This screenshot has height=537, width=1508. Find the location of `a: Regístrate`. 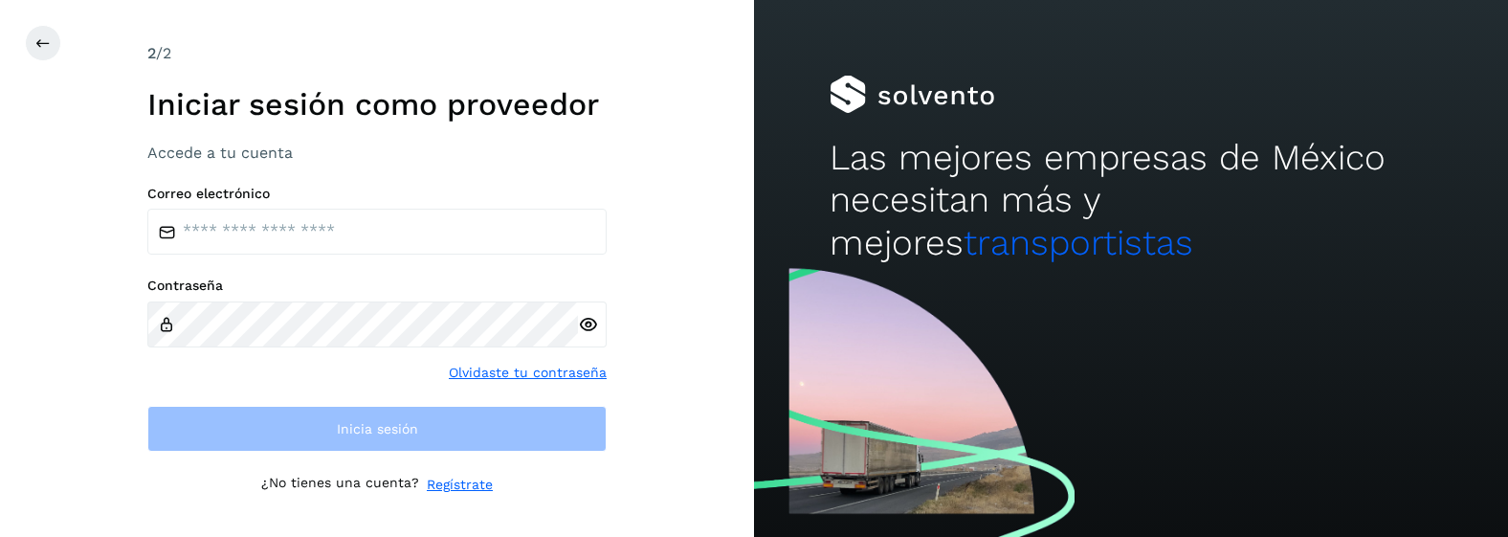

a: Regístrate is located at coordinates (459, 484).